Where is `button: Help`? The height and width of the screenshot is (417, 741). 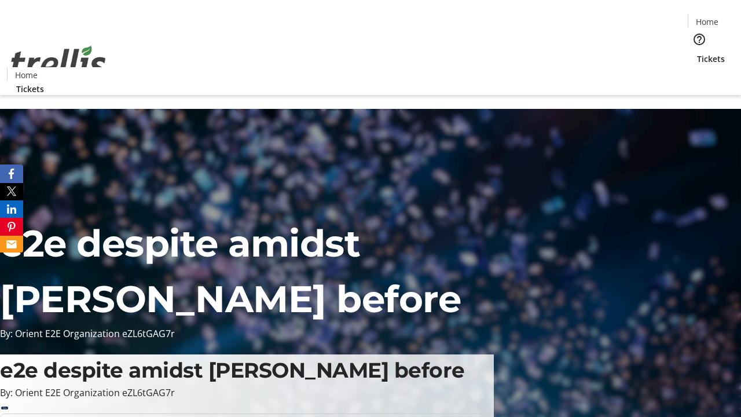 button: Help is located at coordinates (700, 39).